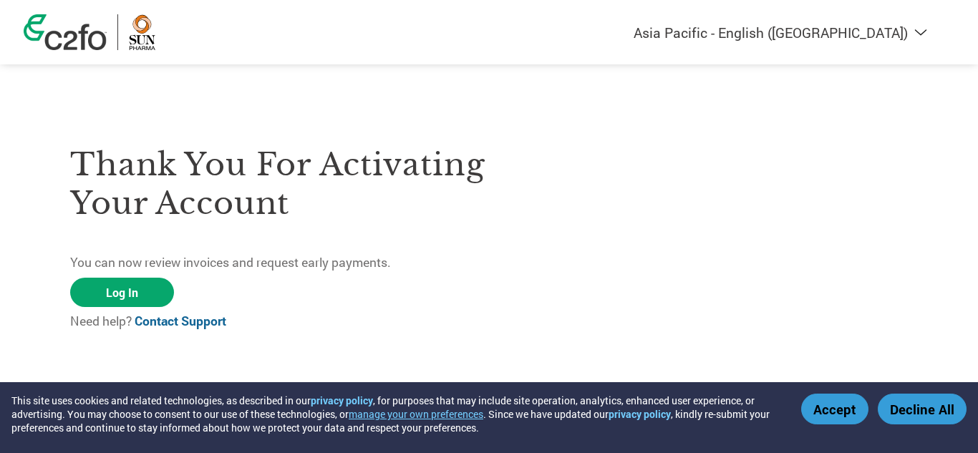 The height and width of the screenshot is (453, 978). What do you see at coordinates (65, 32) in the screenshot?
I see `img: c2fo logo` at bounding box center [65, 32].